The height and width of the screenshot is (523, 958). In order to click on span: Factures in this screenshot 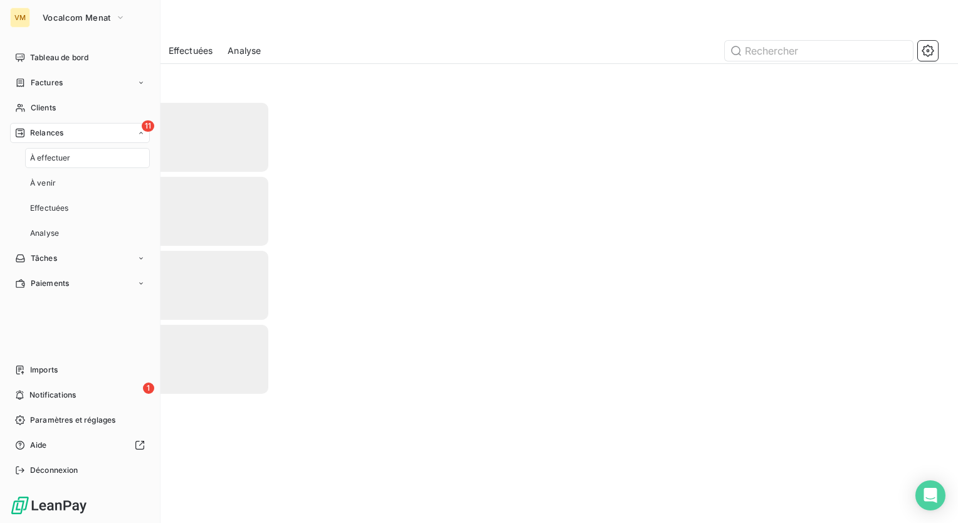, I will do `click(46, 83)`.